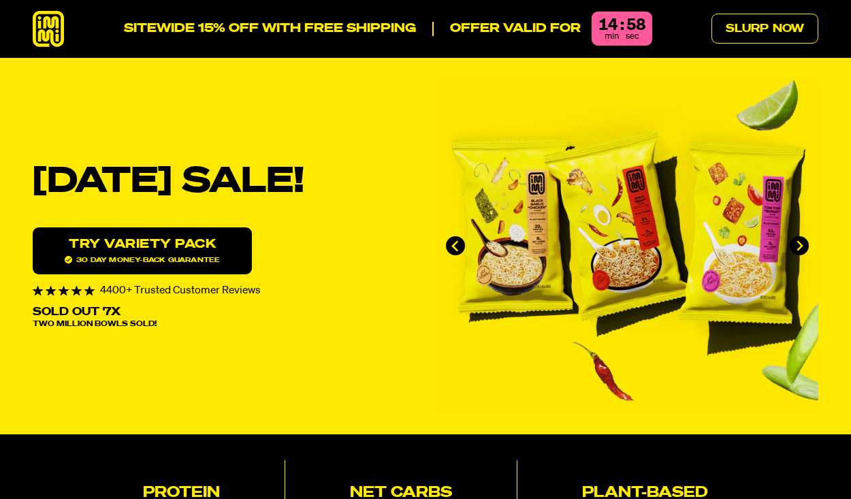  Describe the element at coordinates (800, 246) in the screenshot. I see `button: Next slide` at that location.